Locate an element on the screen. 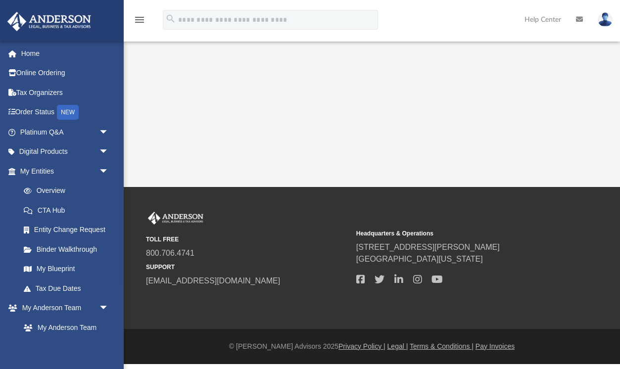 The image size is (620, 369). a: My Anderson Team is located at coordinates (64, 328).